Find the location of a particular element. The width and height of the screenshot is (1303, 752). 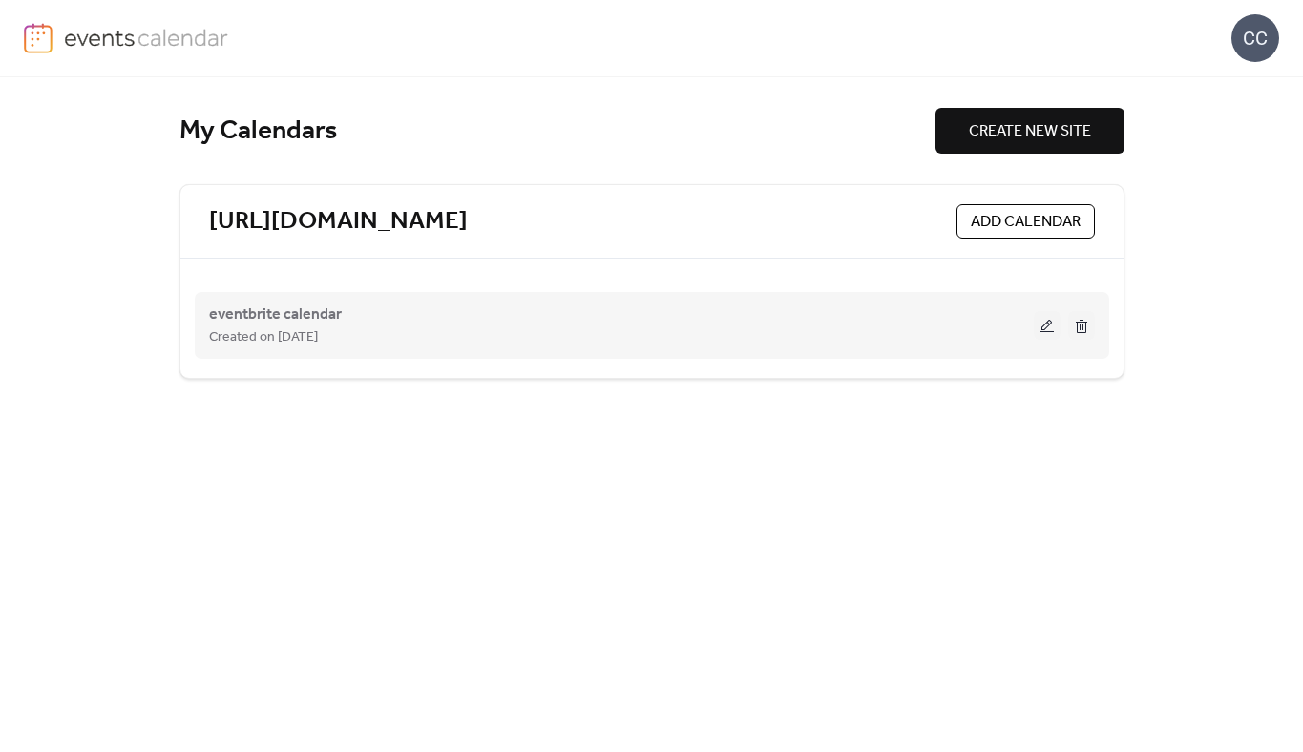

span: CREATE NEW SITE is located at coordinates (1030, 132).